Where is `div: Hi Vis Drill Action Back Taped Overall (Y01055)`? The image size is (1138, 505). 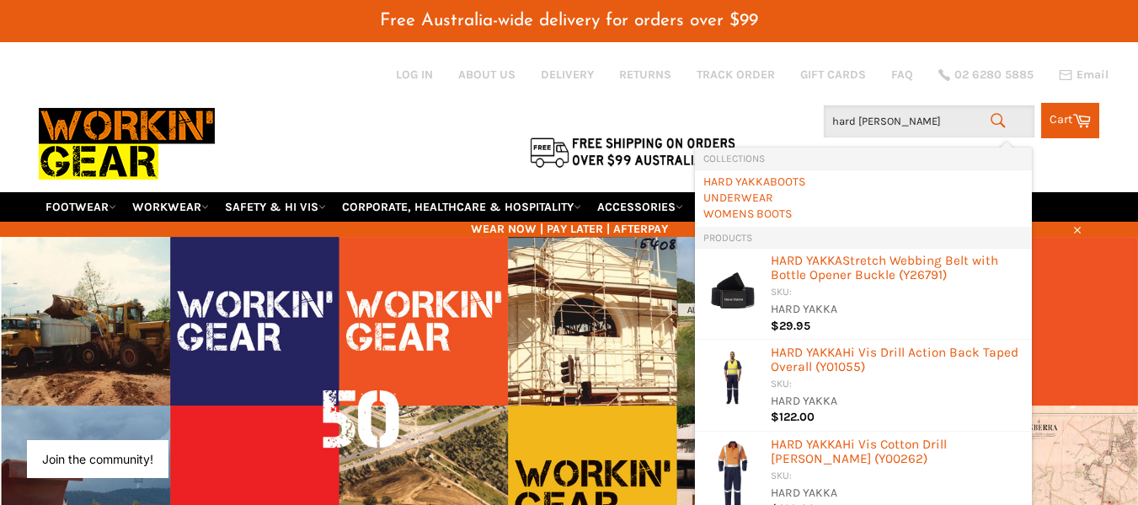
div: Hi Vis Drill Action Back Taped Overall (Y01055) is located at coordinates (897, 360).